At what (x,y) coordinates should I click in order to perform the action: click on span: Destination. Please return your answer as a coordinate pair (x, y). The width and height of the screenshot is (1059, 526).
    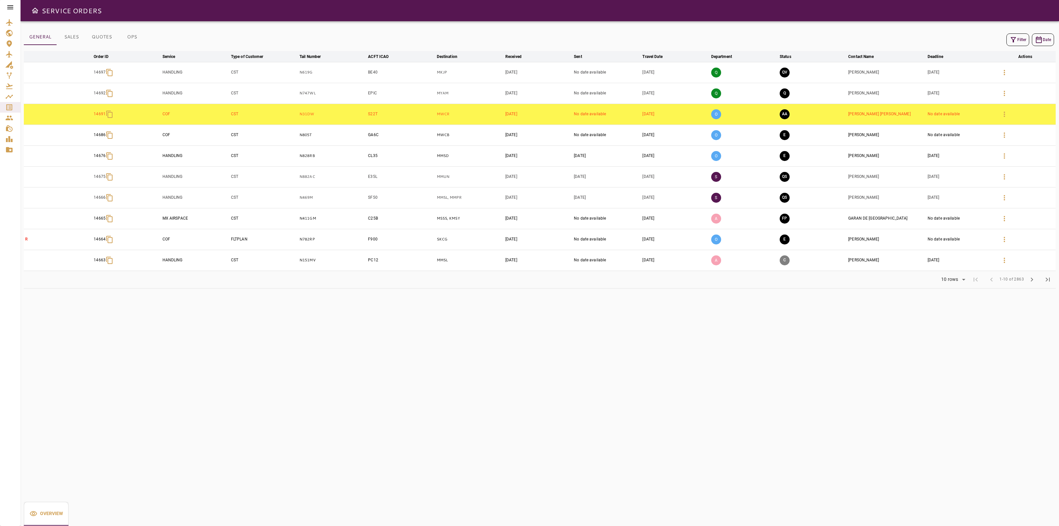
    Looking at the image, I should click on (452, 57).